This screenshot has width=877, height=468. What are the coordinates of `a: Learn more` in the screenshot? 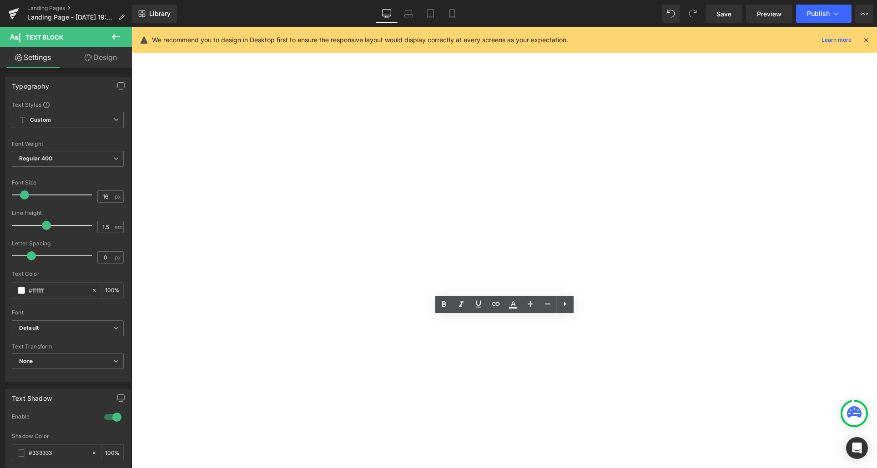 It's located at (836, 40).